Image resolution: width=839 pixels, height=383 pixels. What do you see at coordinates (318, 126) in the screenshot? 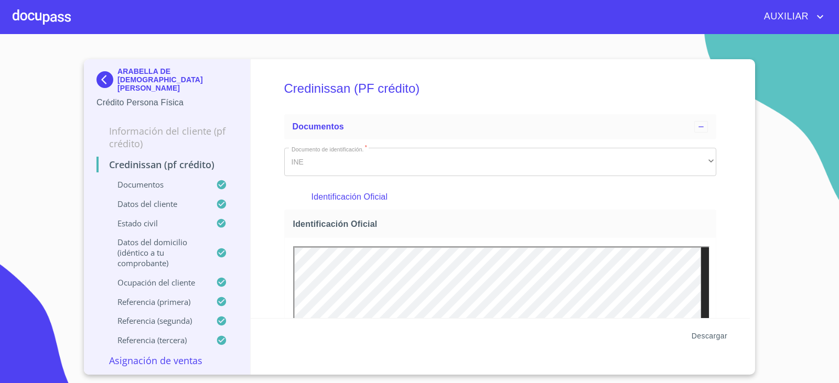
I see `span: Documentos` at bounding box center [318, 126].